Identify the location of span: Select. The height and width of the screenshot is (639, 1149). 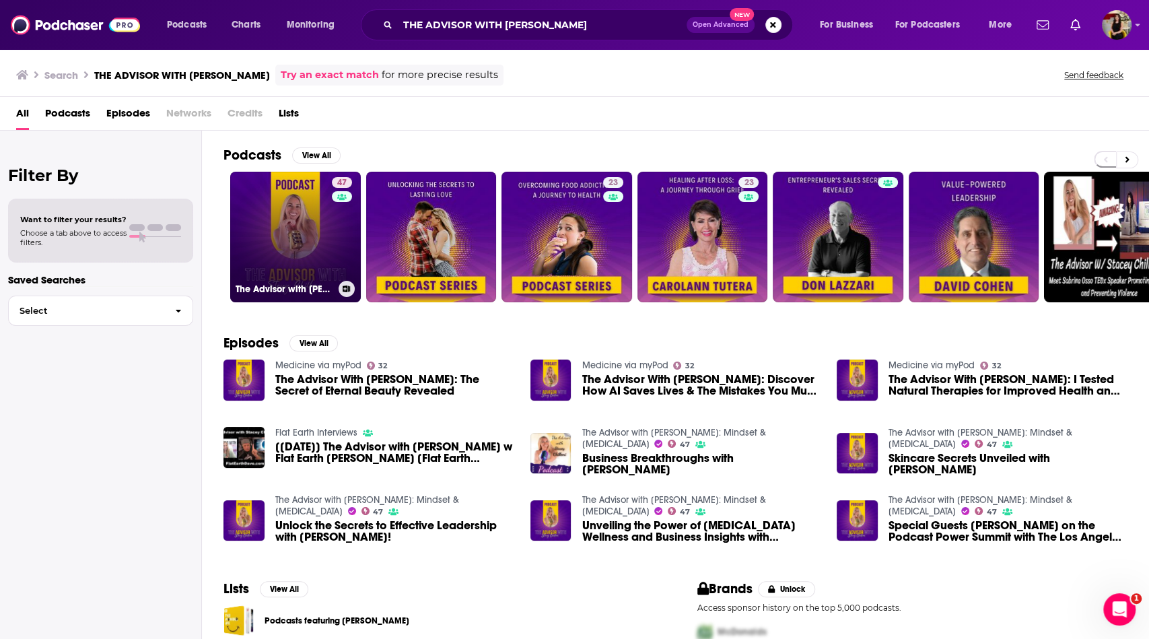
(86, 310).